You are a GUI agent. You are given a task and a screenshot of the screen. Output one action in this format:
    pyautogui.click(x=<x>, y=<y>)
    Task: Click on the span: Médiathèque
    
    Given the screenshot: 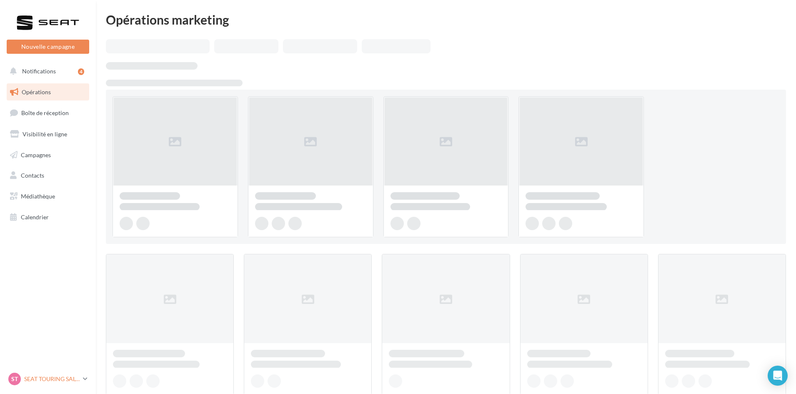 What is the action you would take?
    pyautogui.click(x=38, y=196)
    